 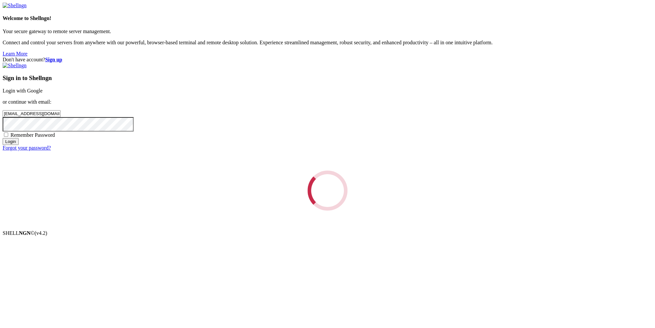 I want to click on input: Login, so click(x=10, y=141).